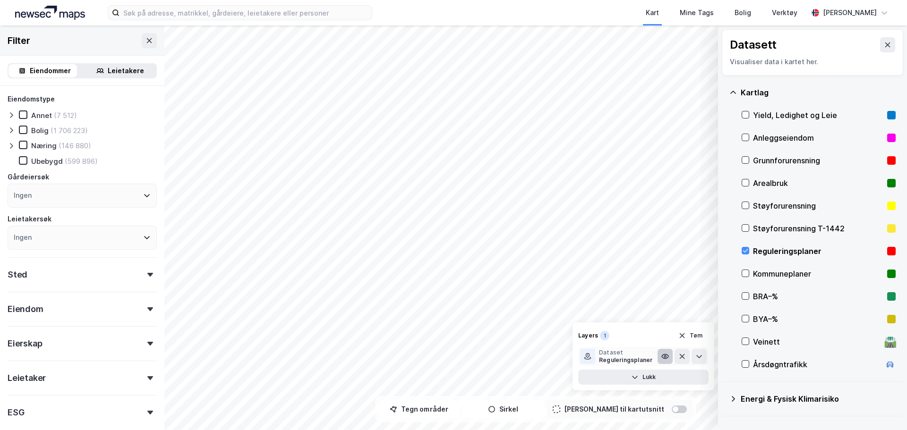 This screenshot has height=430, width=907. What do you see at coordinates (69, 130) in the screenshot?
I see `div: (1 706 223)` at bounding box center [69, 130].